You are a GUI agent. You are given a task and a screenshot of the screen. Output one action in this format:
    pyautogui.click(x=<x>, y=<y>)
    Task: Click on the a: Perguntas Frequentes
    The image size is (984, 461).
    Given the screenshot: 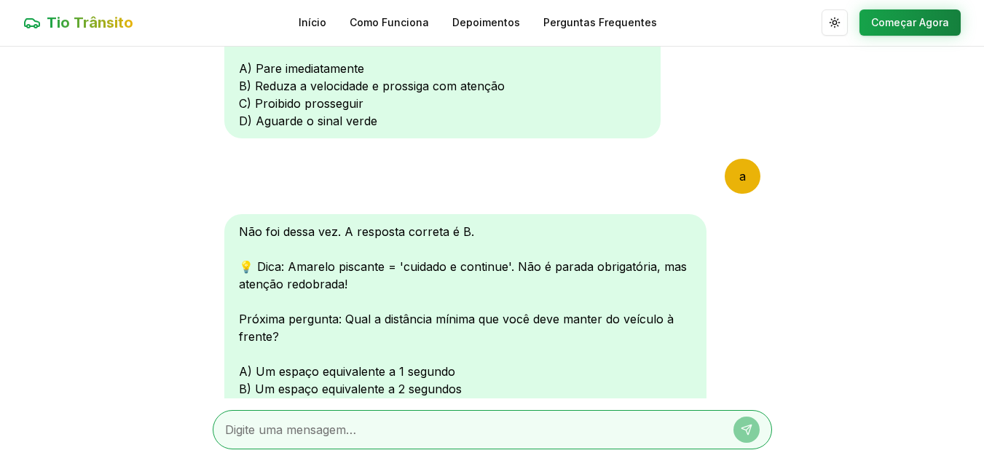 What is the action you would take?
    pyautogui.click(x=600, y=23)
    